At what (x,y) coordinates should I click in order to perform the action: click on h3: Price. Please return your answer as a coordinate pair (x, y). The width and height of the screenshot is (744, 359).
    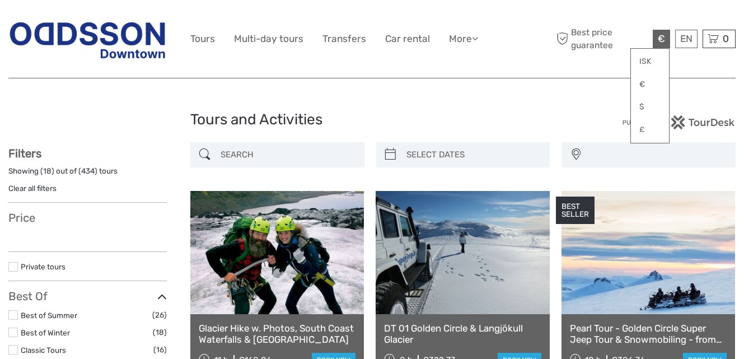
    Looking at the image, I should click on (87, 218).